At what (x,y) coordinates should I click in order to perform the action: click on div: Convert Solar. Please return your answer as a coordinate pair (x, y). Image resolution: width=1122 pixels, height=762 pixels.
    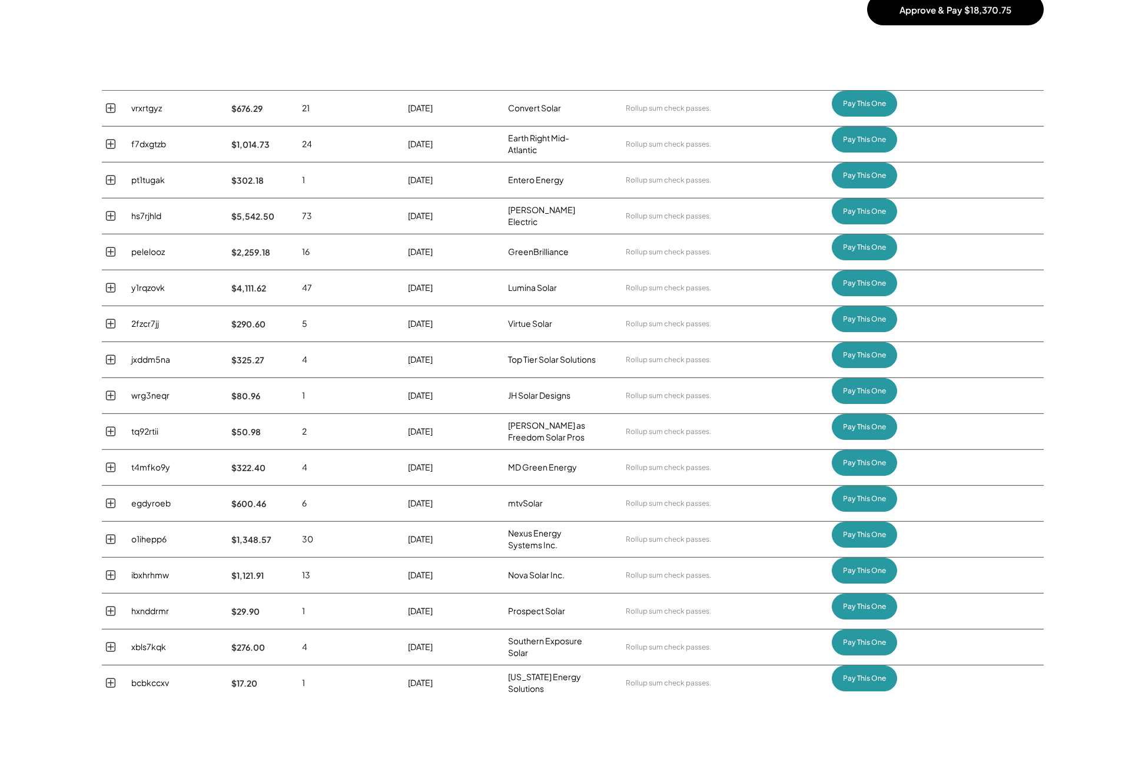
    Looking at the image, I should click on (552, 108).